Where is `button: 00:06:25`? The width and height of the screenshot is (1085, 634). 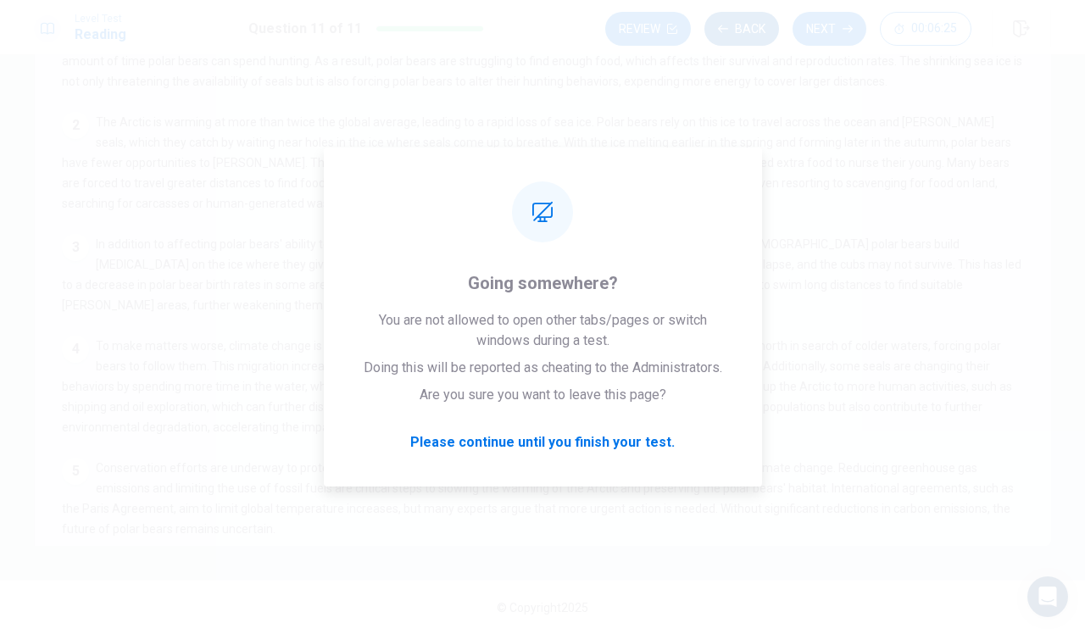
button: 00:06:25 is located at coordinates (926, 29).